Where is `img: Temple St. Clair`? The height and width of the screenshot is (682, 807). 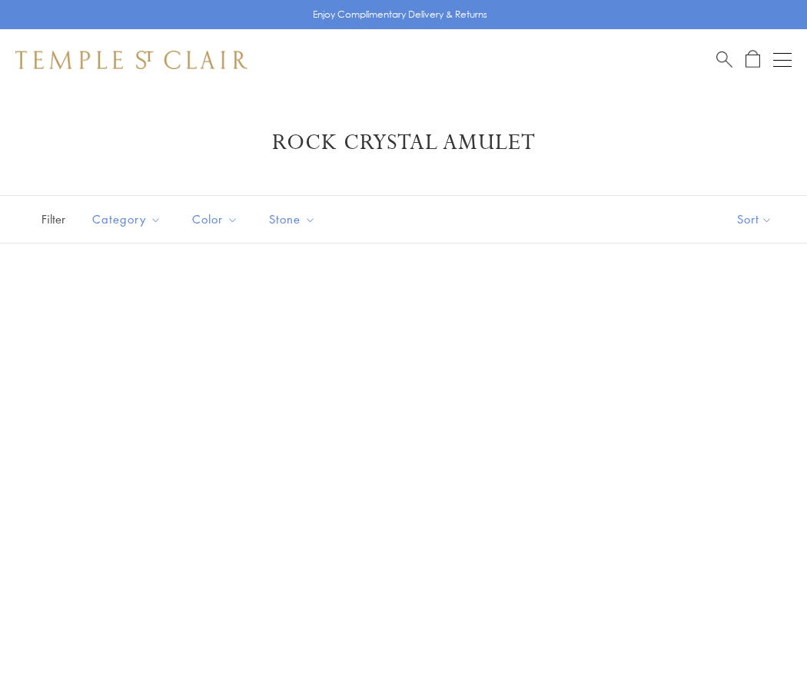 img: Temple St. Clair is located at coordinates (131, 60).